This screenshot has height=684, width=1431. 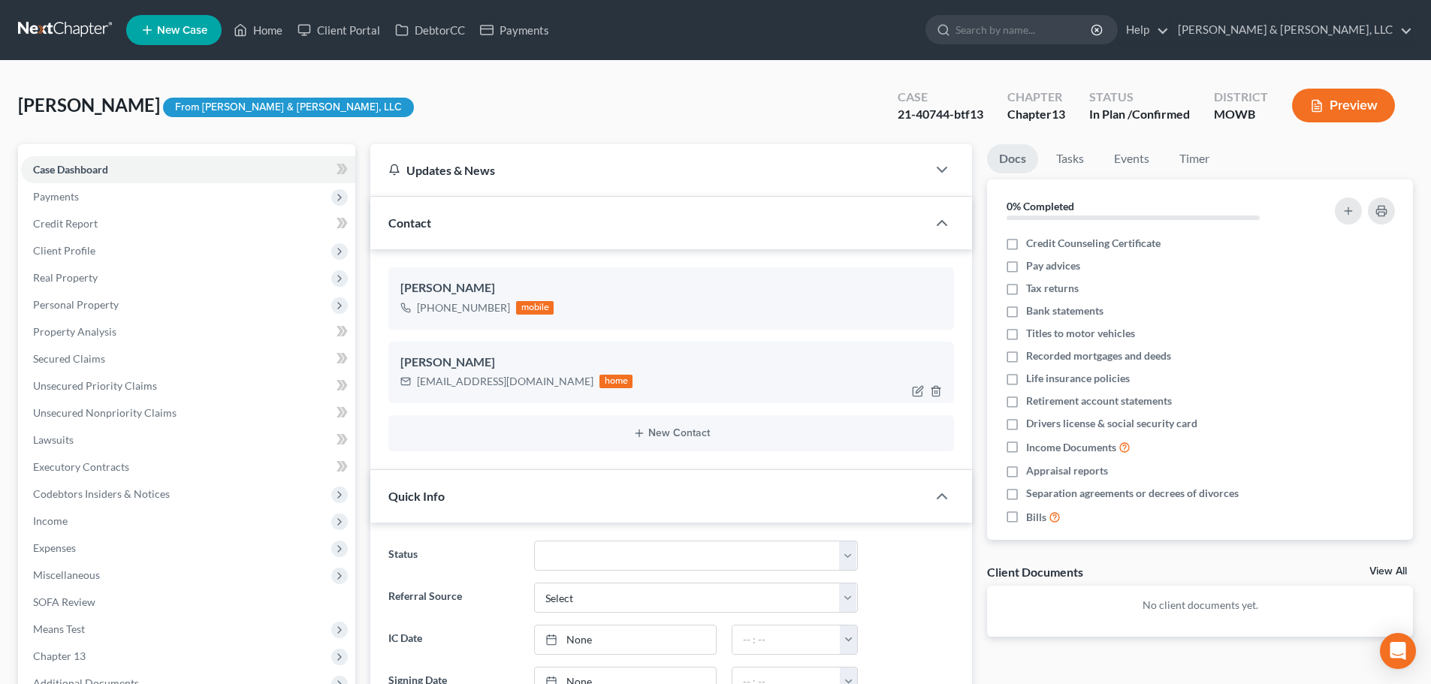 I want to click on label: IC Date, so click(x=453, y=640).